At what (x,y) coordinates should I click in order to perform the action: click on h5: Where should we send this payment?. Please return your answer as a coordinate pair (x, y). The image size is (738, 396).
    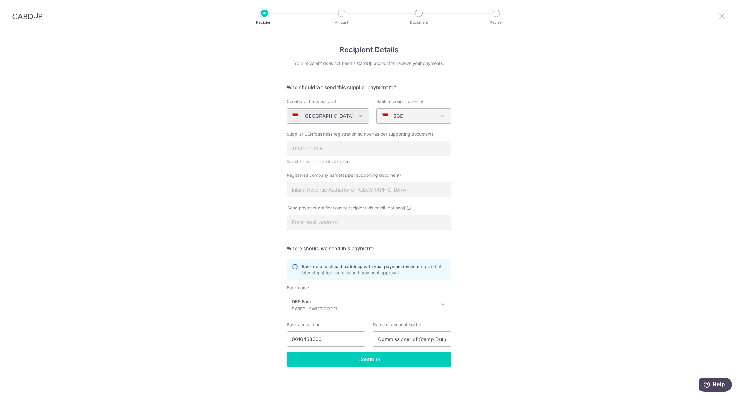
    Looking at the image, I should click on (369, 248).